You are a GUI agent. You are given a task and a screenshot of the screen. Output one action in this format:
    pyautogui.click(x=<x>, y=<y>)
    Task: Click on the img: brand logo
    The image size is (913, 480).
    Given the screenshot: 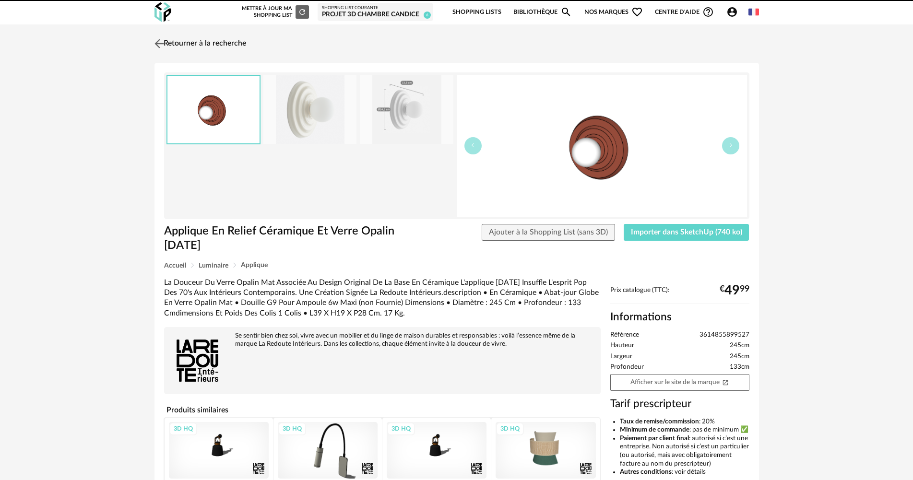 What is the action you would take?
    pyautogui.click(x=198, y=361)
    